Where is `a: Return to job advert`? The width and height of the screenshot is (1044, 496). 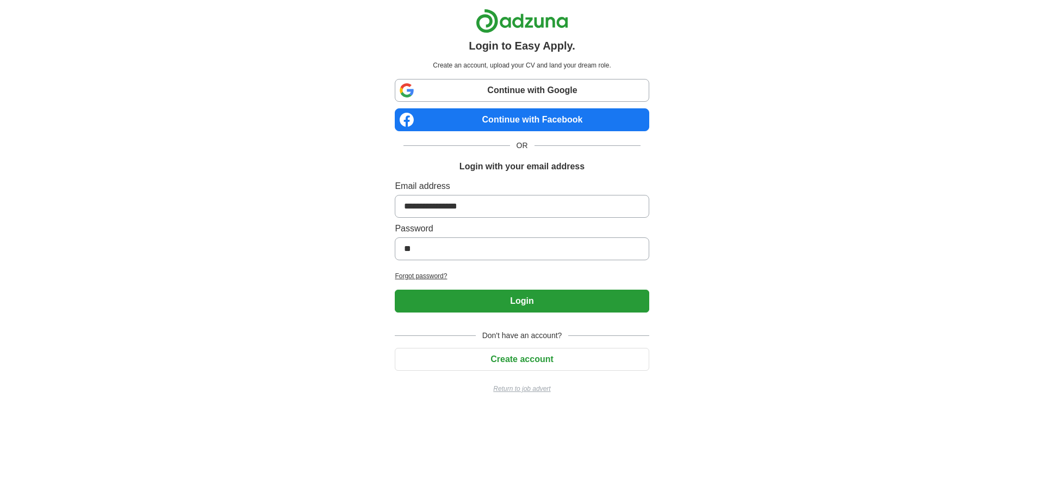
a: Return to job advert is located at coordinates (522, 388).